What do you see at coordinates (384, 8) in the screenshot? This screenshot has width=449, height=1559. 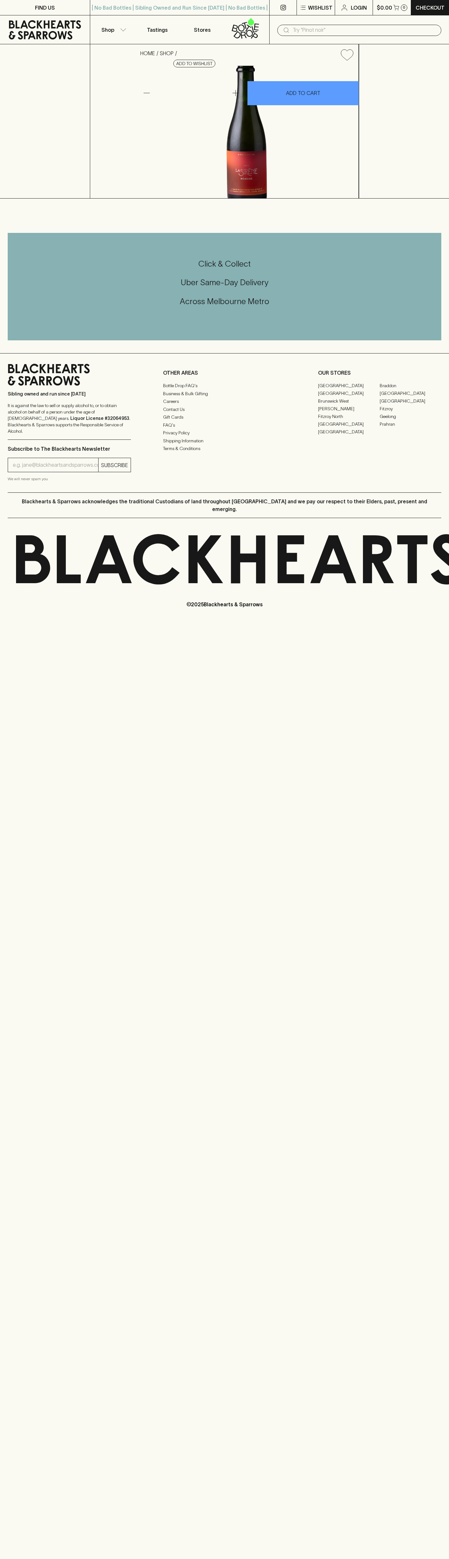 I see `p: $0.00` at bounding box center [384, 8].